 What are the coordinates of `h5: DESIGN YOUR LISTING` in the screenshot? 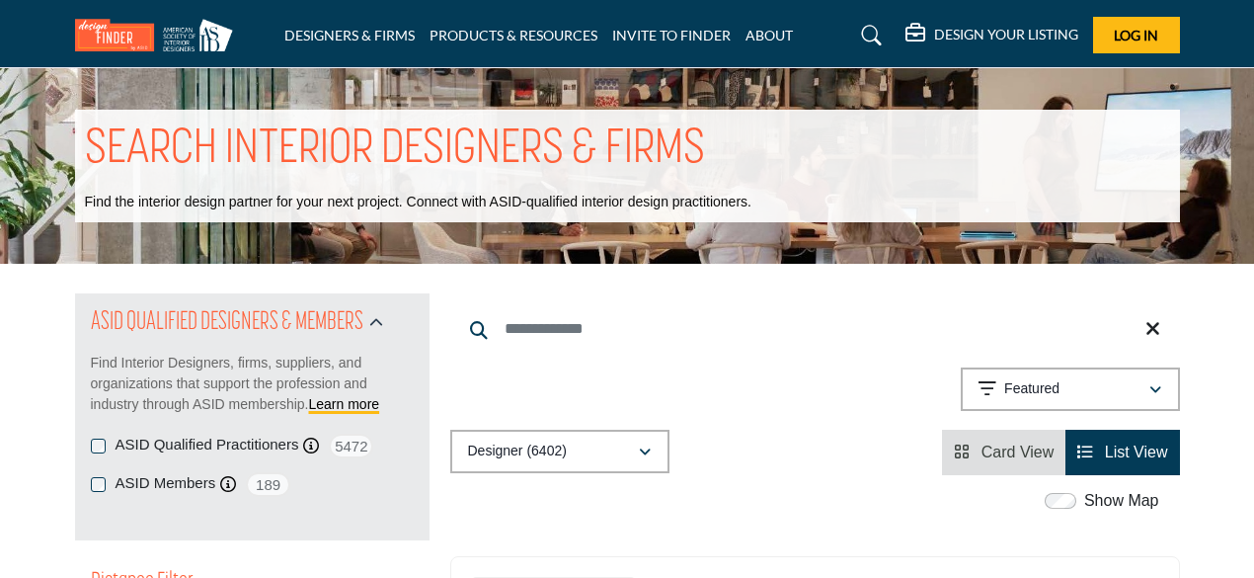 It's located at (1006, 35).